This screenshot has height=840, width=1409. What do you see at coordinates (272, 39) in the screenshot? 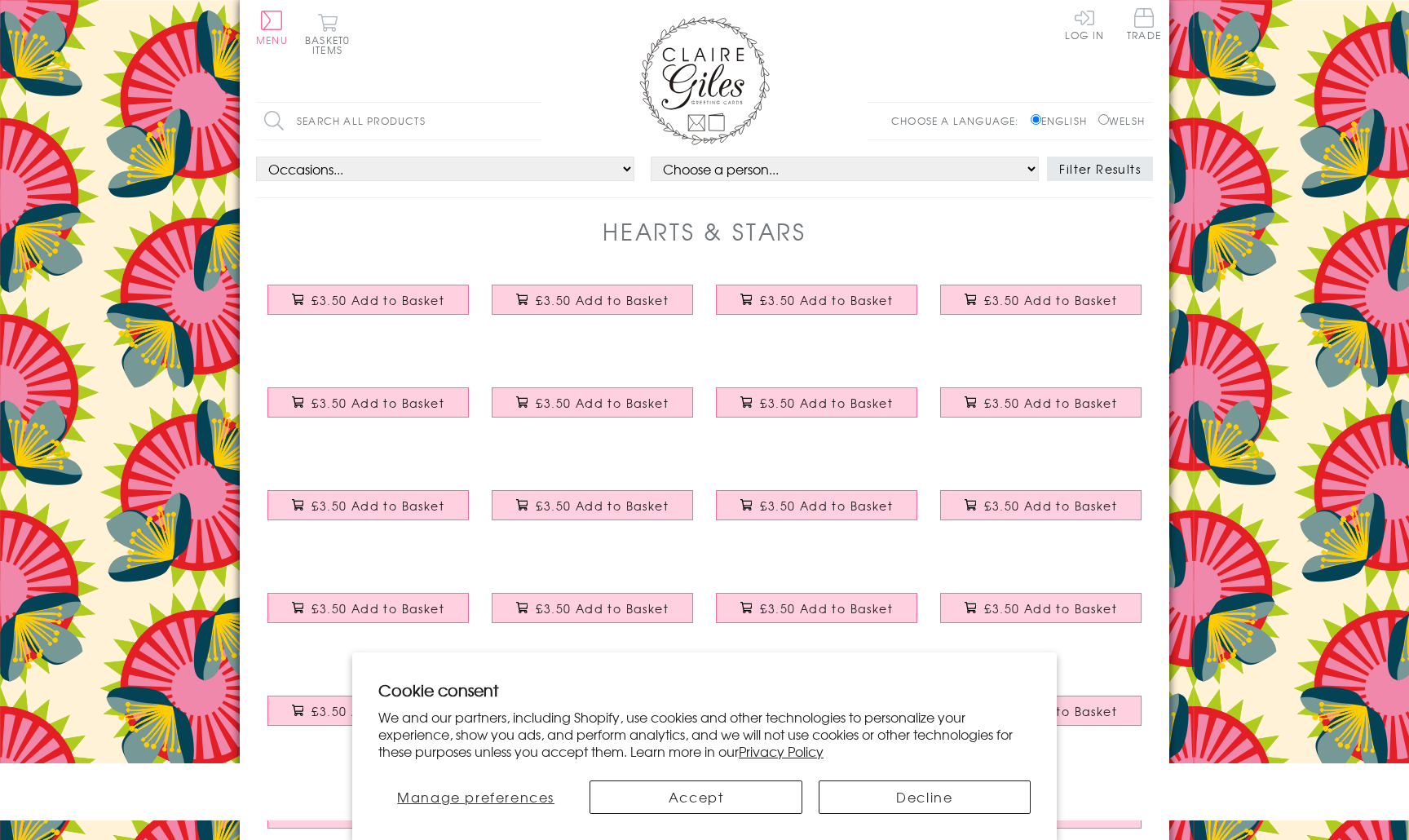
I see `span: Menu` at bounding box center [272, 39].